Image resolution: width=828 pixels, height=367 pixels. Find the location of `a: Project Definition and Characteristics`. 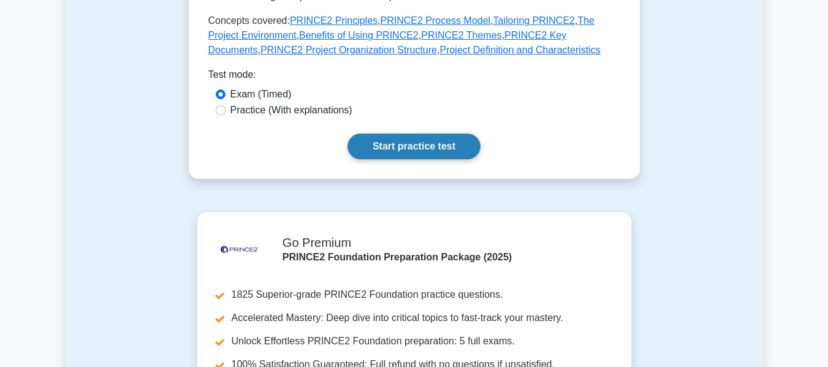

a: Project Definition and Characteristics is located at coordinates (519, 50).